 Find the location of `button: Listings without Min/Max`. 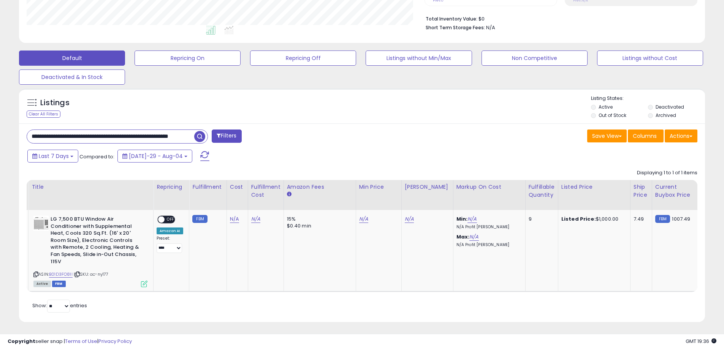

button: Listings without Min/Max is located at coordinates (418, 58).